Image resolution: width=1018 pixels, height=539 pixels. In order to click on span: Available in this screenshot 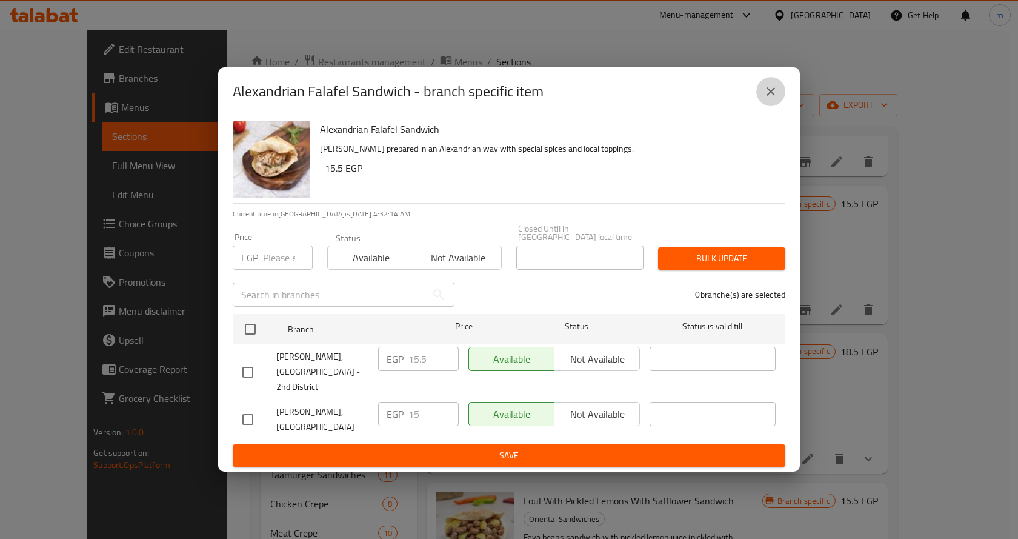, I will do `click(371, 258)`.